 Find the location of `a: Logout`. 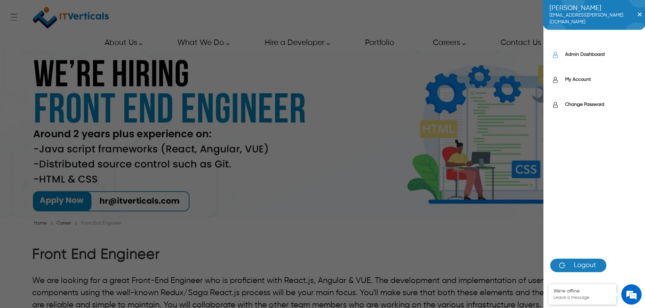

a: Logout is located at coordinates (578, 266).